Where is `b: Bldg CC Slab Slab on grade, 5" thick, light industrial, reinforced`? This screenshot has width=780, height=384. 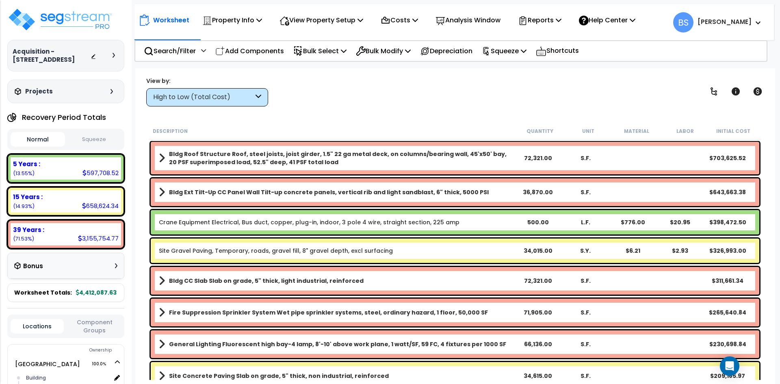
b: Bldg CC Slab Slab on grade, 5" thick, light industrial, reinforced is located at coordinates (266, 281).